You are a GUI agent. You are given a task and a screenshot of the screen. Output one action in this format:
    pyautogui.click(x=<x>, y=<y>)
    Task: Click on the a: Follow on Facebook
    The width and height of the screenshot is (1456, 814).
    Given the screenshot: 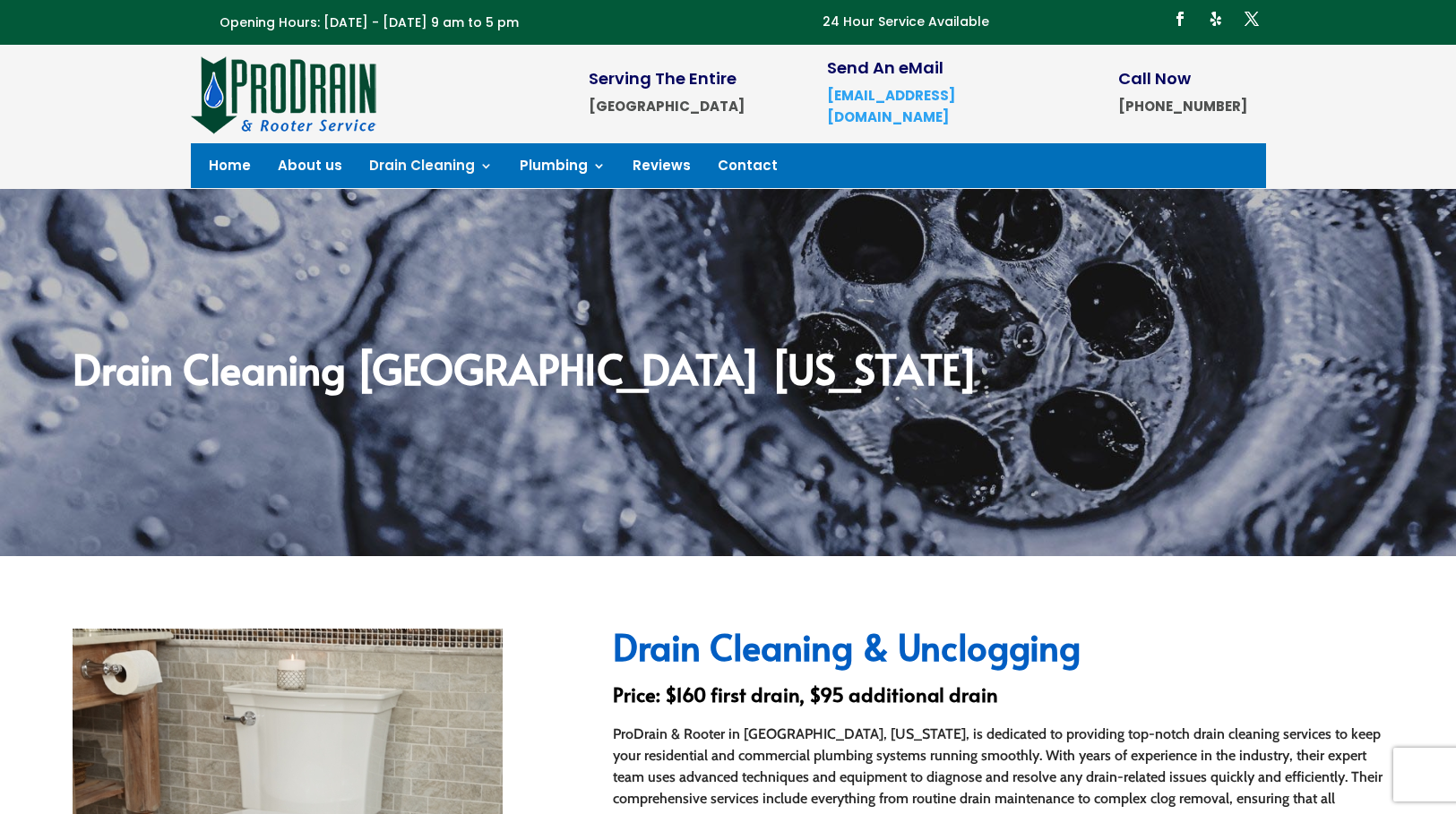 What is the action you would take?
    pyautogui.click(x=1180, y=19)
    